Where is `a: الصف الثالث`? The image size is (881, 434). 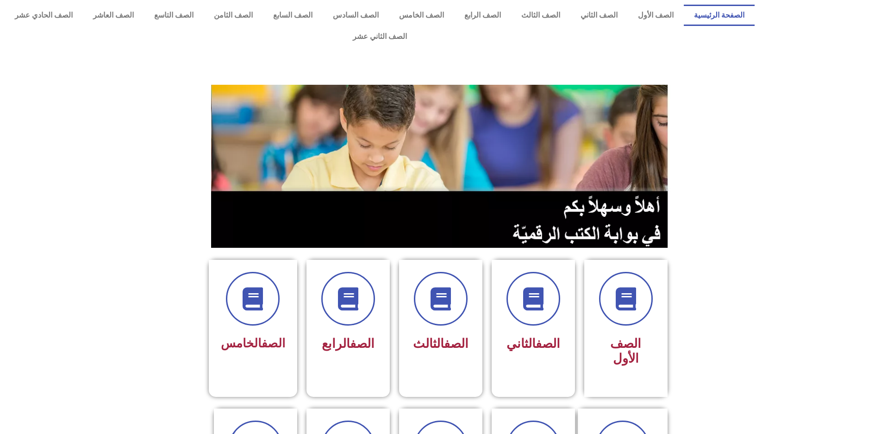
a: الصف الثالث is located at coordinates (541, 15).